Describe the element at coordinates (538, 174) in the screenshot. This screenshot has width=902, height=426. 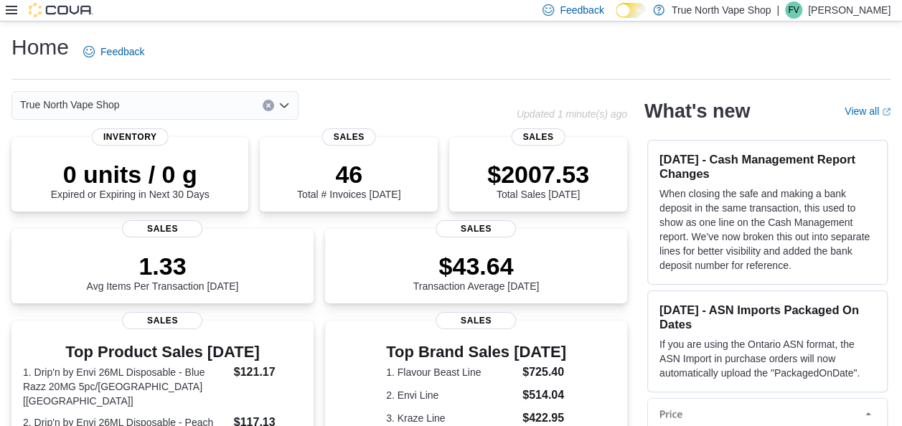
I see `p: $2007.53` at that location.